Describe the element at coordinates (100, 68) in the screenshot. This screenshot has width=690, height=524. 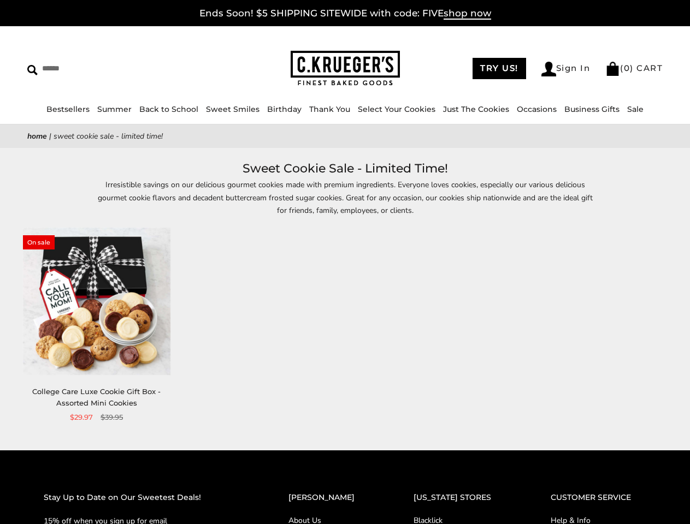
I see `input: Search` at that location.